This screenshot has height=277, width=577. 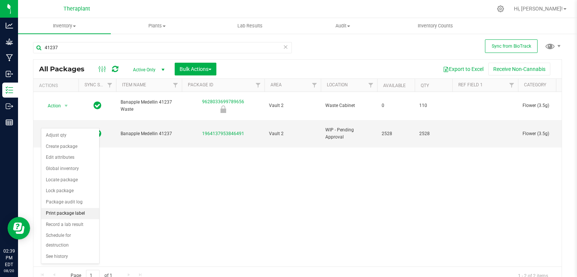 I want to click on a: 1964137953846491, so click(x=223, y=134).